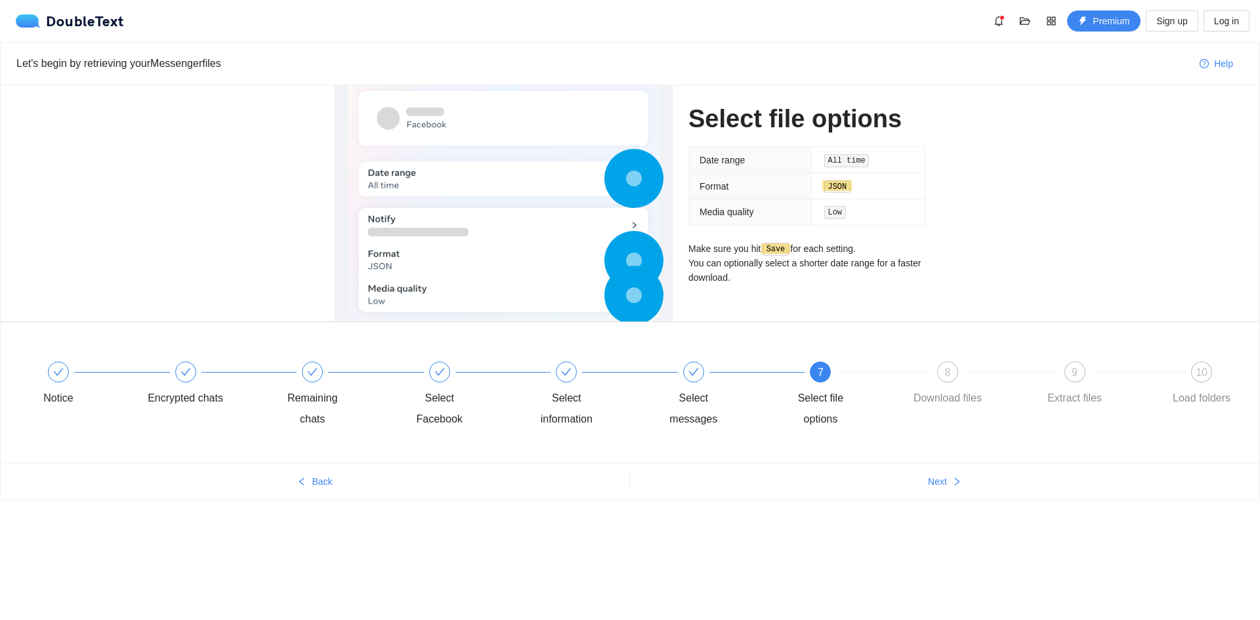  What do you see at coordinates (1025, 21) in the screenshot?
I see `button: folder-open` at bounding box center [1025, 21].